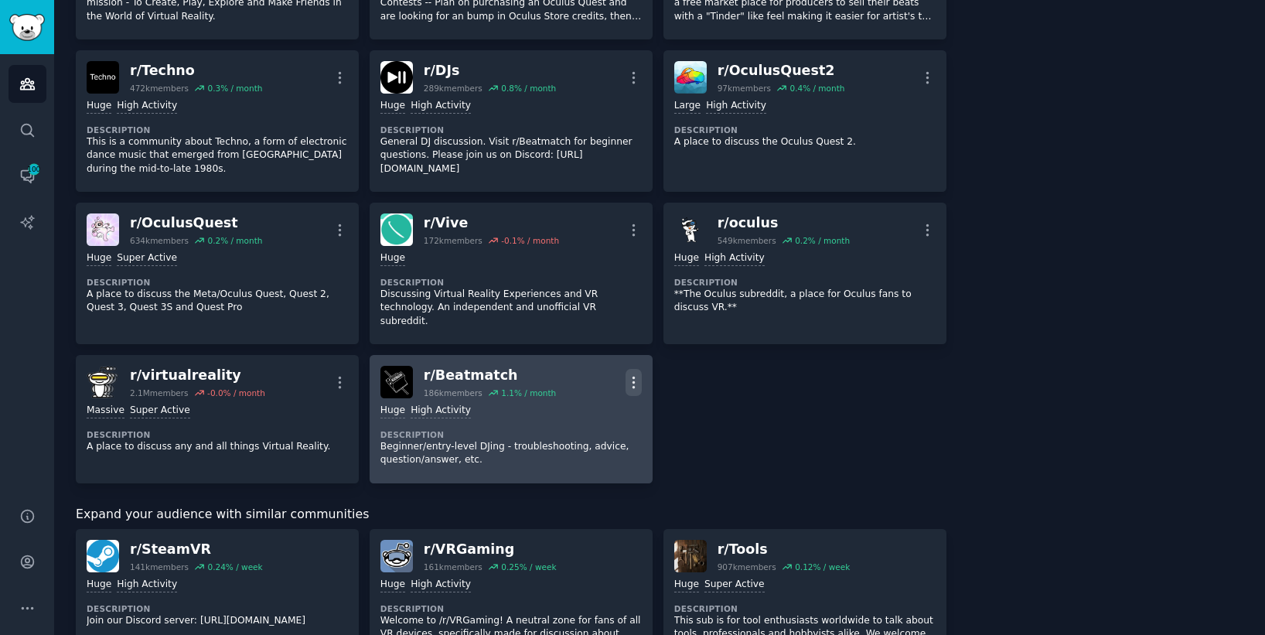  Describe the element at coordinates (397, 77) in the screenshot. I see `img: DJs` at that location.